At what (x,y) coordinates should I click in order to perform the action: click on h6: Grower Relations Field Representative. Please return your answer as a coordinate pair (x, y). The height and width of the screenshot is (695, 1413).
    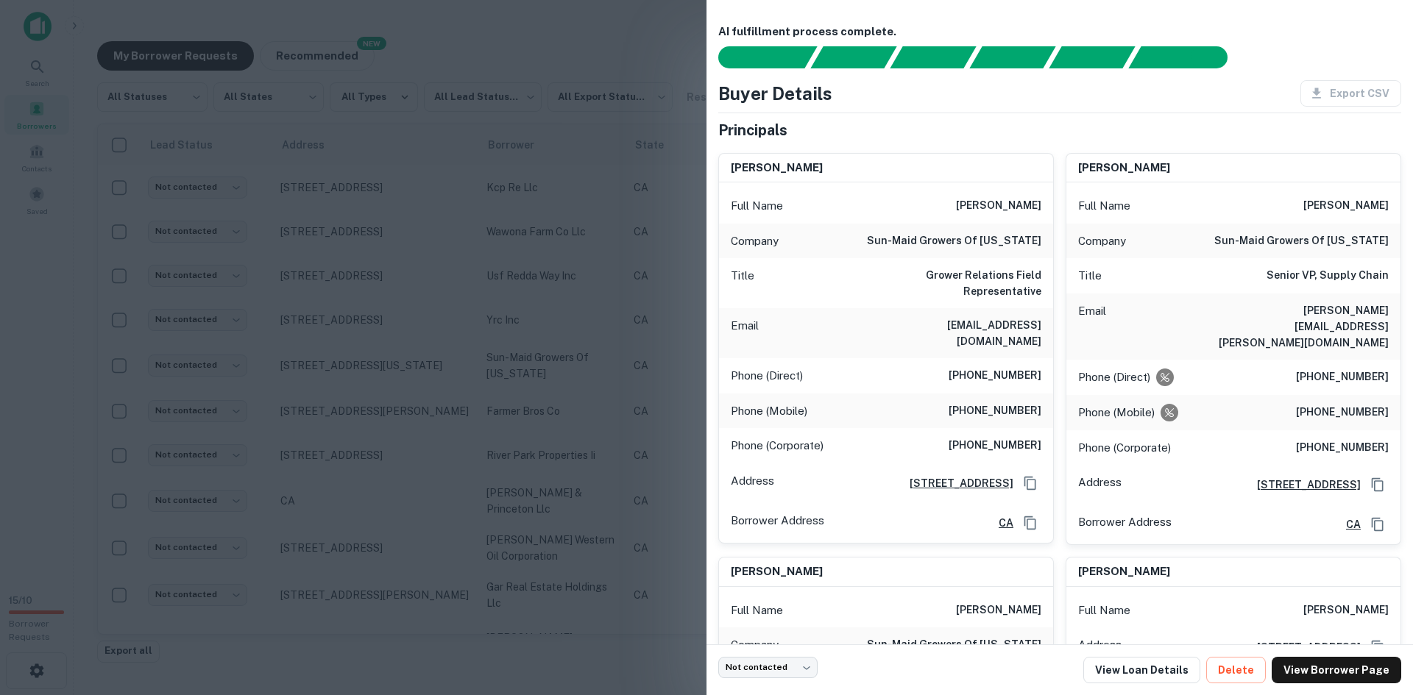
    Looking at the image, I should click on (953, 283).